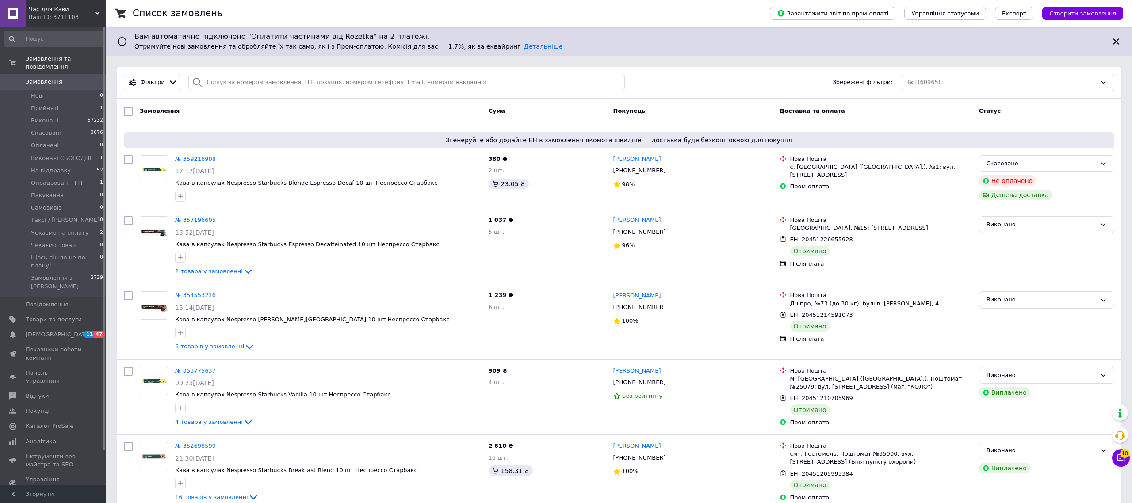 The image size is (1132, 503). I want to click on a: № 359216908, so click(195, 159).